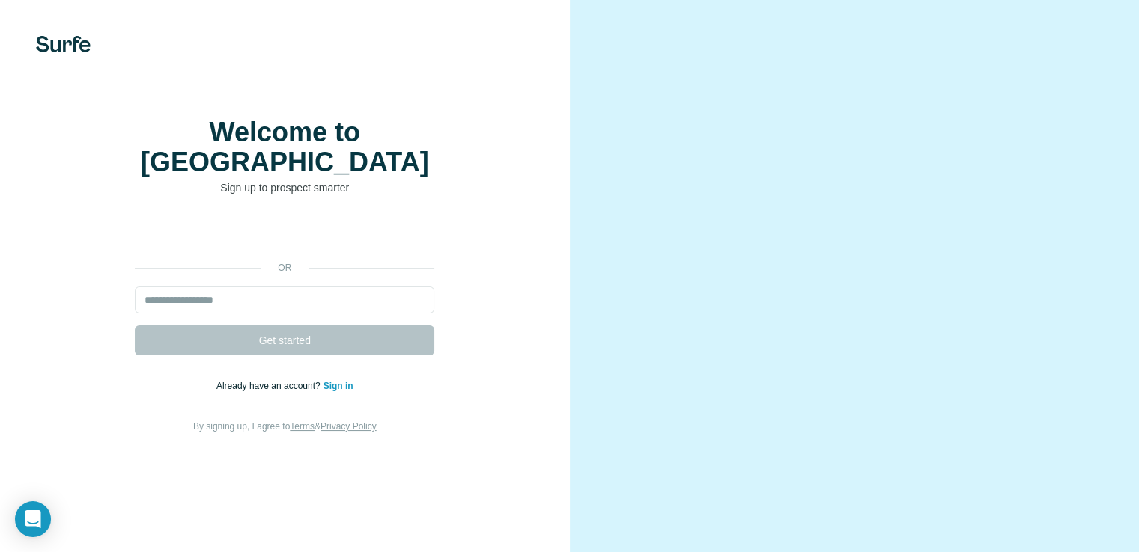 This screenshot has width=1139, height=552. Describe the element at coordinates (284, 188) in the screenshot. I see `p: Sign up to prospect smarter` at that location.